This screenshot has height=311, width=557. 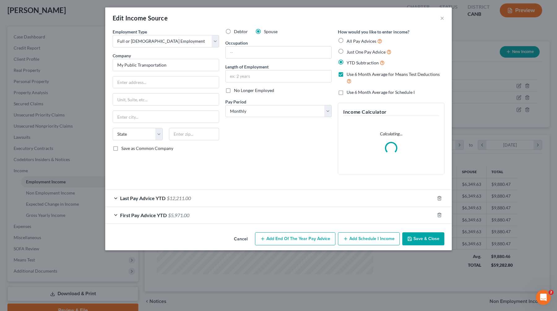 What do you see at coordinates (194, 134) in the screenshot?
I see `input: Enter zip...` at bounding box center [194, 134].